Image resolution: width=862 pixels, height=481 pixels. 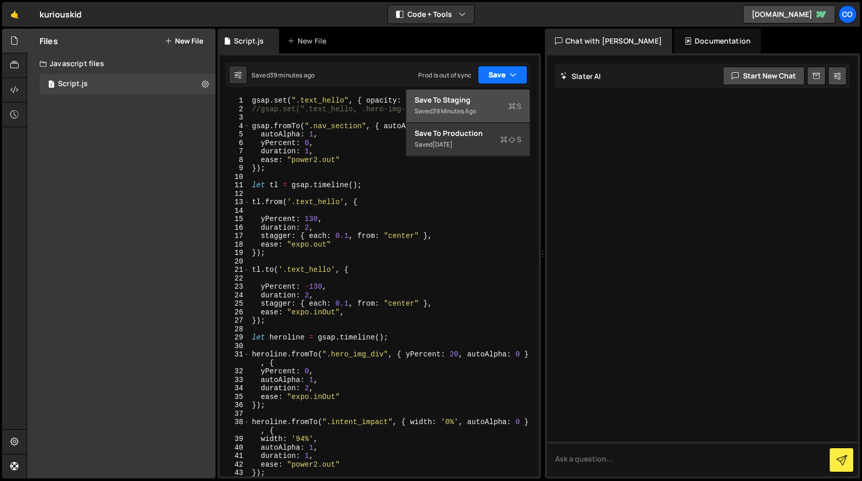 What do you see at coordinates (234, 321) in the screenshot?
I see `div: 27` at bounding box center [234, 321].